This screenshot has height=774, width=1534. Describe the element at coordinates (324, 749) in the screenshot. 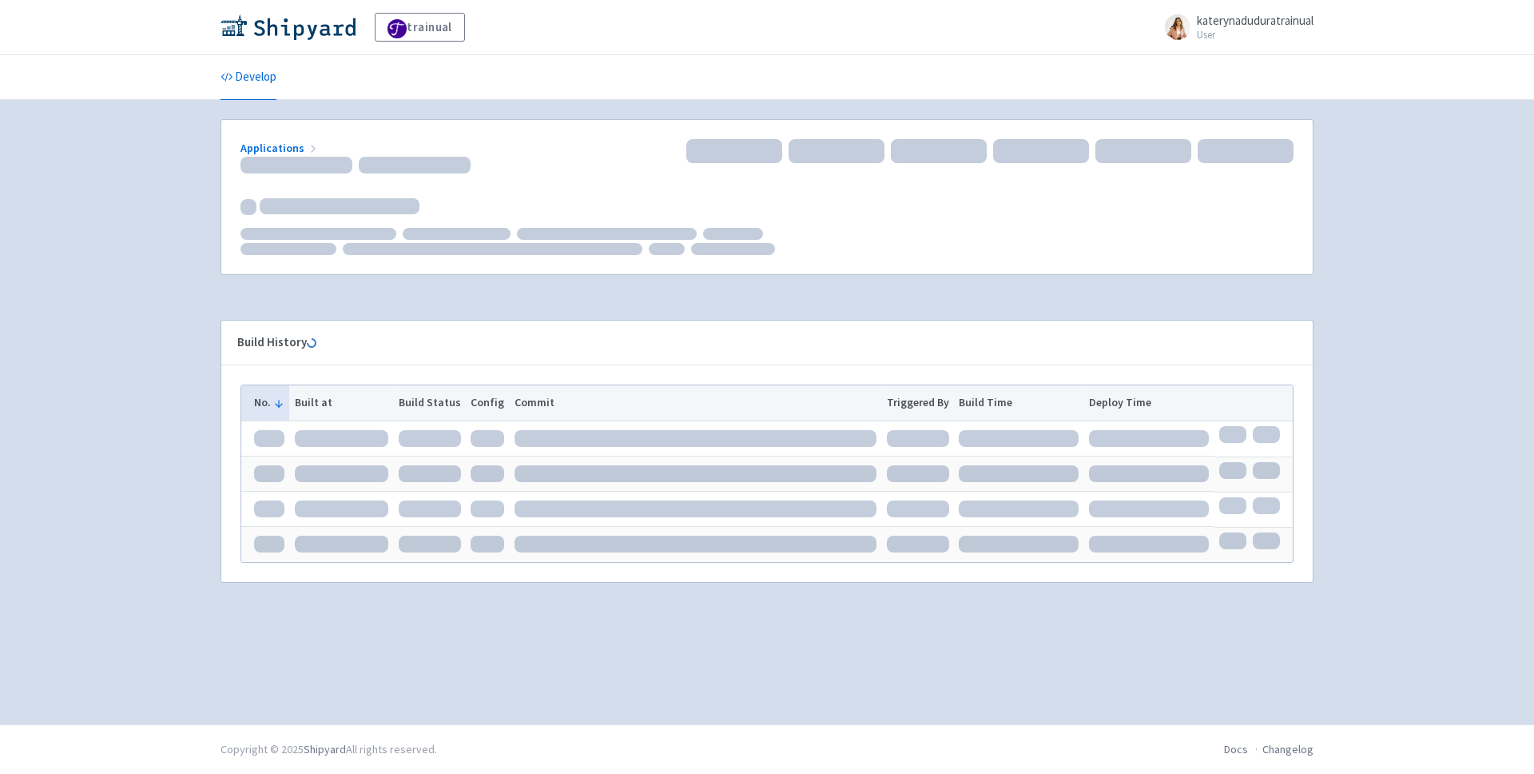

I see `a: Shipyard` at that location.